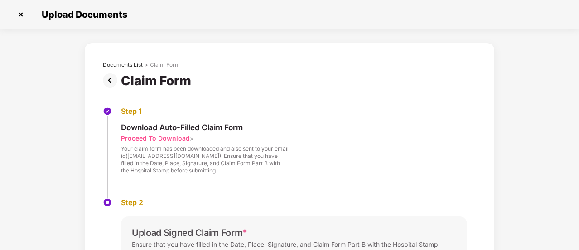 The image size is (579, 250). What do you see at coordinates (205, 127) in the screenshot?
I see `div: Download Auto-Filled Claim Form` at bounding box center [205, 127].